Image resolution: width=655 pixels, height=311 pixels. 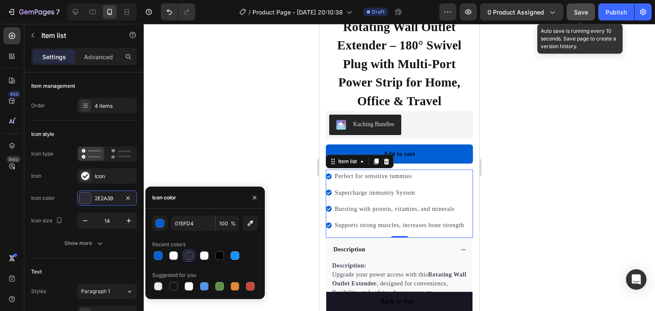 What do you see at coordinates (14, 94) in the screenshot?
I see `div: 450` at bounding box center [14, 94].